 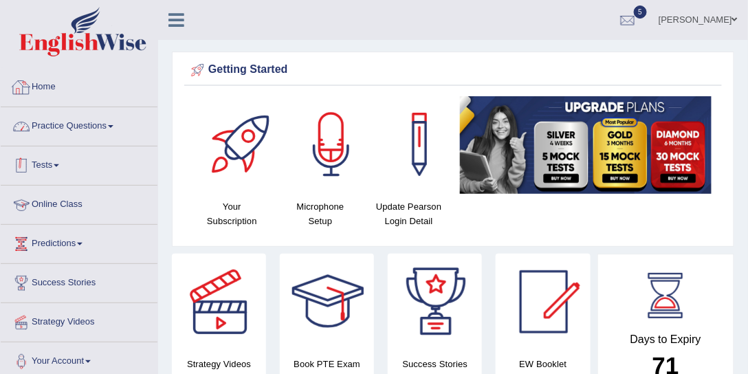 I want to click on a: Online Class, so click(x=79, y=203).